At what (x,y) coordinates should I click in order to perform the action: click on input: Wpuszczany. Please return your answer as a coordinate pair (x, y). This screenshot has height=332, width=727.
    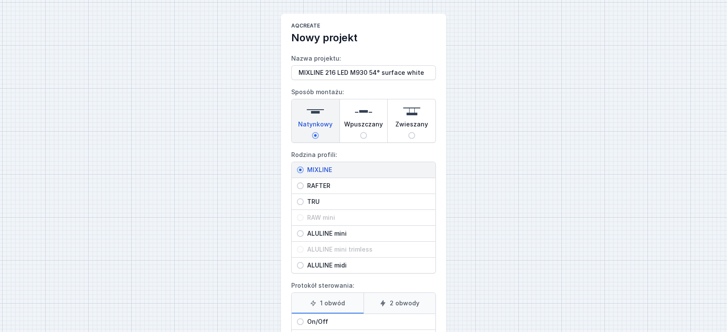
    Looking at the image, I should click on (364, 136).